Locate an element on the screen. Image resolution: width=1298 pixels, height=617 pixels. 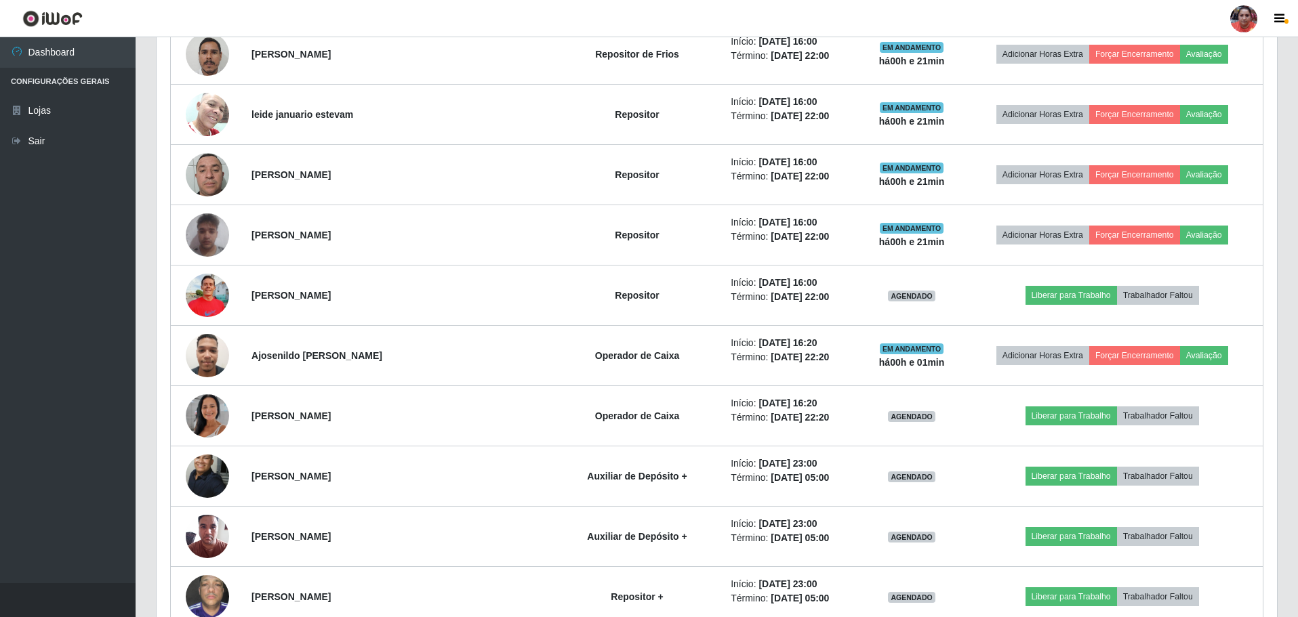
img: CoreUI Logo is located at coordinates (52, 18).